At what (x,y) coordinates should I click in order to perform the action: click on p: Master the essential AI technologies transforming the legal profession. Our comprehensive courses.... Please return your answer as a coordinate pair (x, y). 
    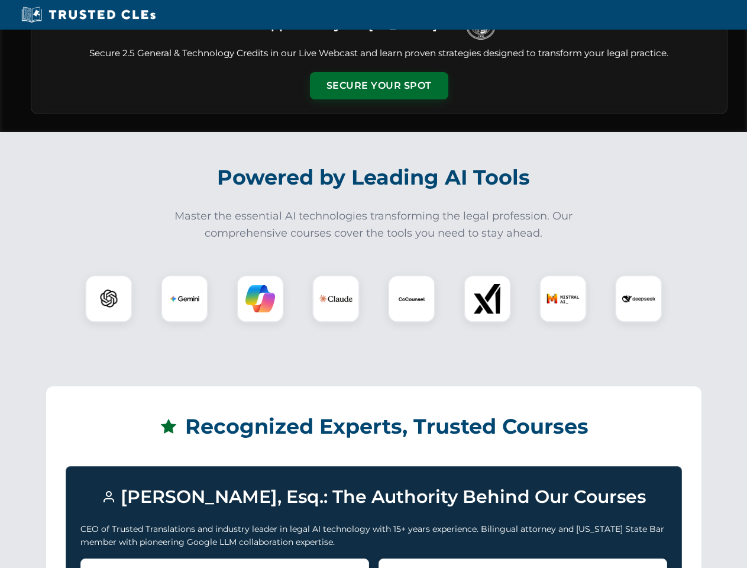
    Looking at the image, I should click on (374, 225).